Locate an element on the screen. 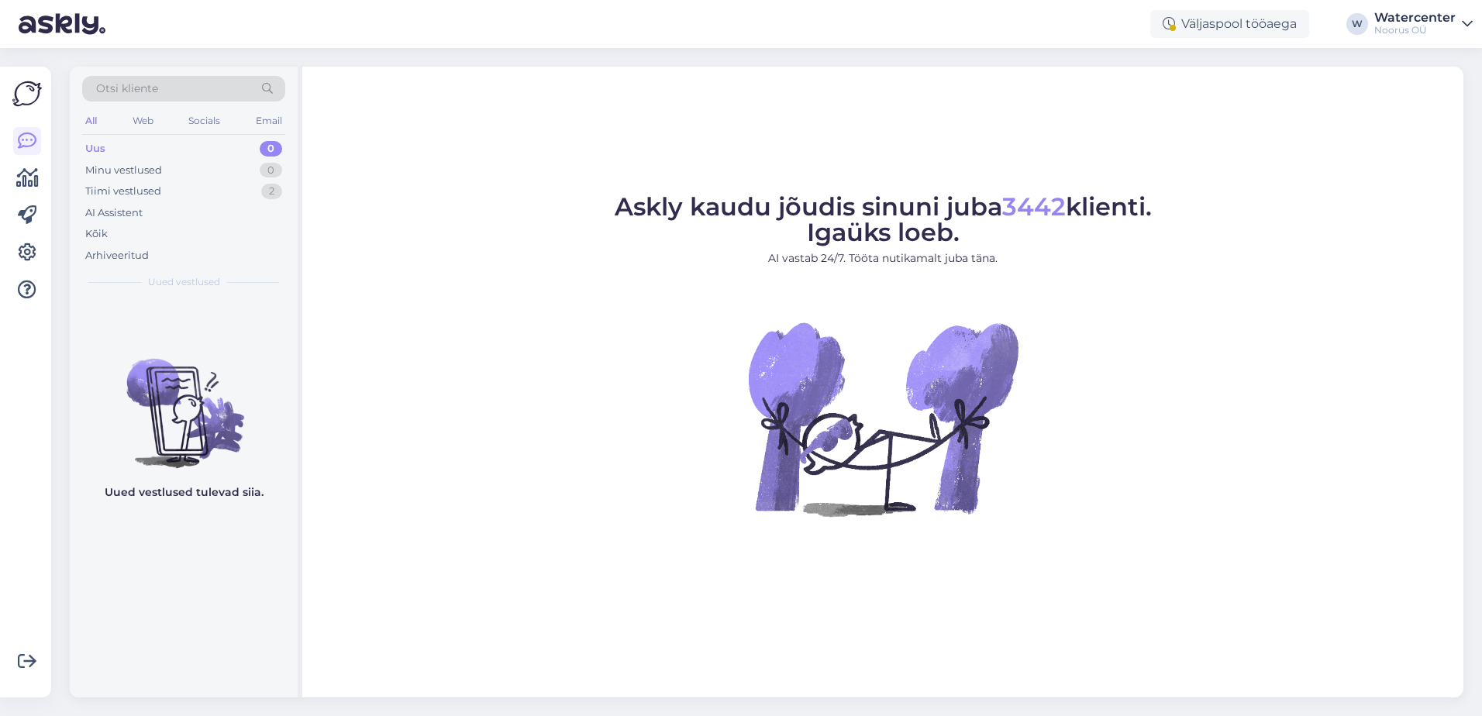  div: Arhiveeritud is located at coordinates (117, 256).